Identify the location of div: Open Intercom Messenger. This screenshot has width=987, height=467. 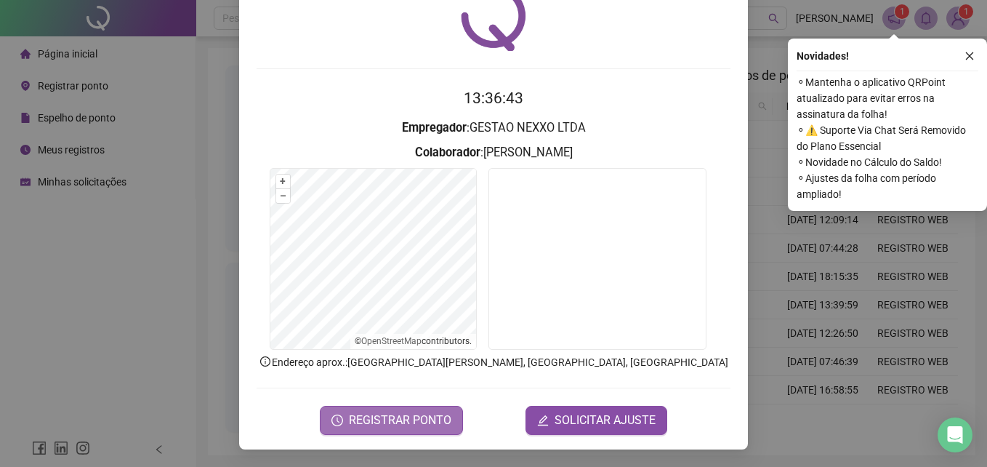
(955, 435).